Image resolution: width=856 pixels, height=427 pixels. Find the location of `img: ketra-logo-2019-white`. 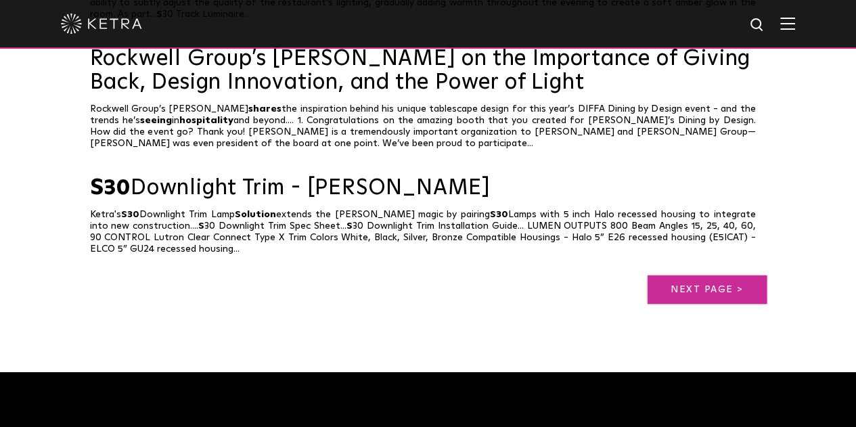

img: ketra-logo-2019-white is located at coordinates (101, 24).